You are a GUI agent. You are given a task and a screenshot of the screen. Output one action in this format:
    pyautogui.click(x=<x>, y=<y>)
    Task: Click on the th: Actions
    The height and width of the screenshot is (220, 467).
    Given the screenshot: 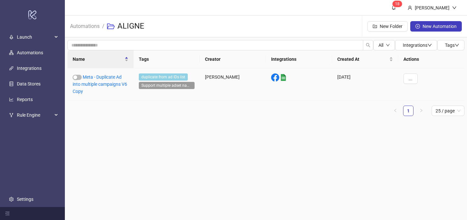 What is the action you would take?
    pyautogui.click(x=432, y=59)
    